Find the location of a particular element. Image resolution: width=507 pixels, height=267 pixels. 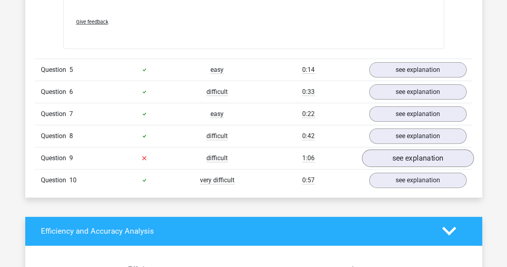

span: Give feedback is located at coordinates (92, 22).